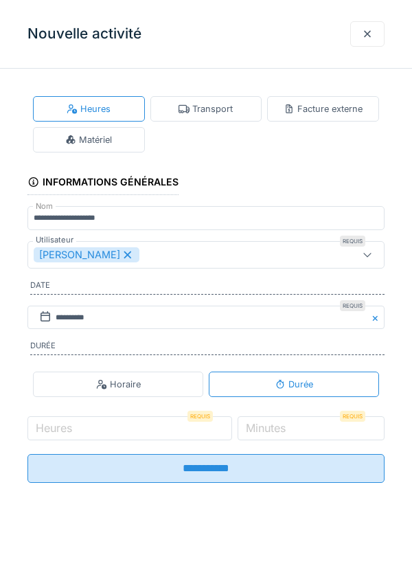 This screenshot has width=412, height=566. What do you see at coordinates (54, 240) in the screenshot?
I see `label: Utilisateur` at bounding box center [54, 240].